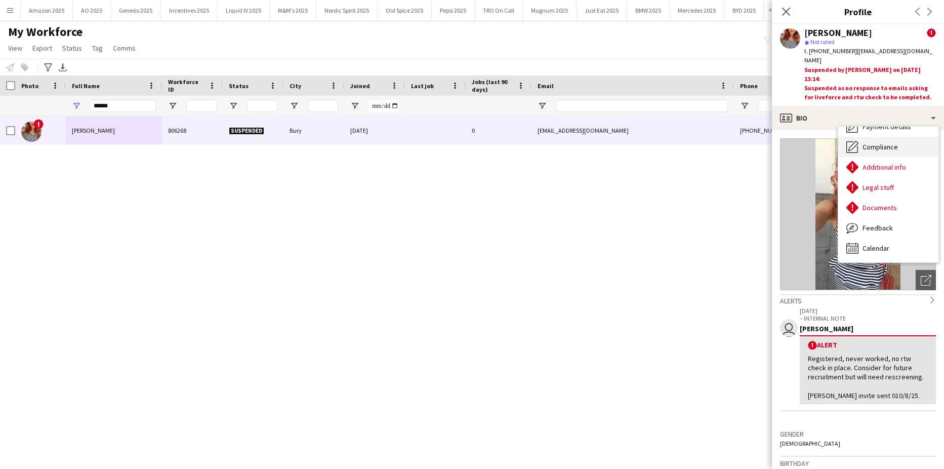  I want to click on a: Status, so click(72, 48).